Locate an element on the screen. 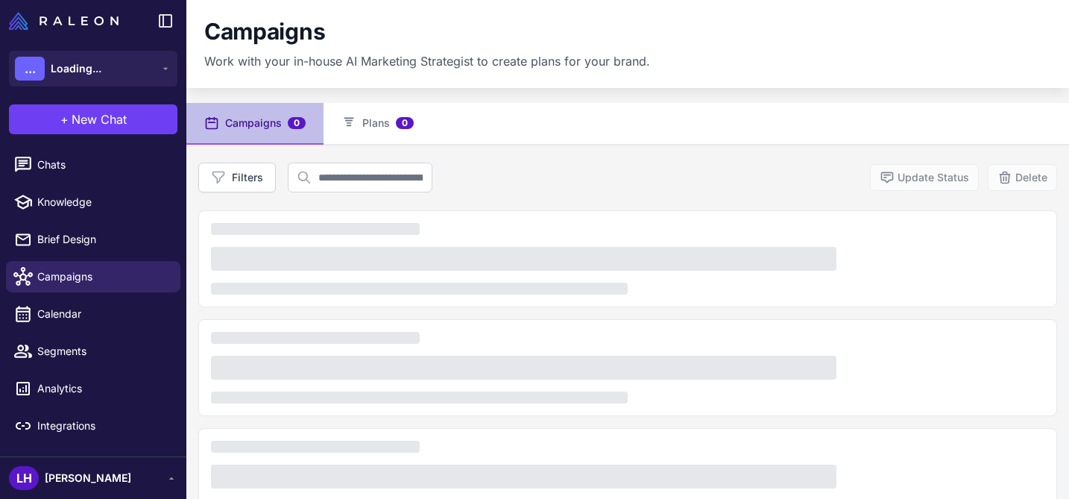 This screenshot has width=1069, height=499. img: Raleon Logo is located at coordinates (63, 21).